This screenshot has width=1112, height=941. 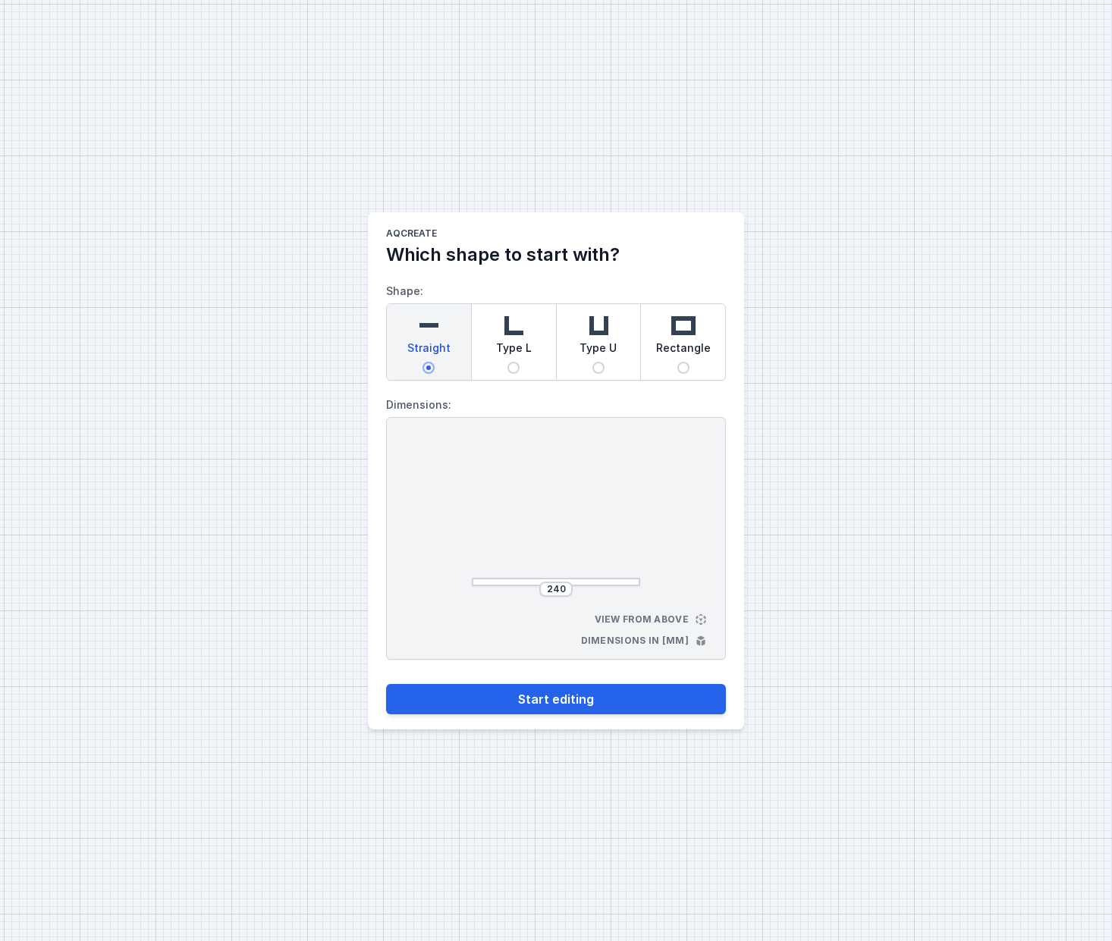 I want to click on h2: Which shape to start with?, so click(x=556, y=255).